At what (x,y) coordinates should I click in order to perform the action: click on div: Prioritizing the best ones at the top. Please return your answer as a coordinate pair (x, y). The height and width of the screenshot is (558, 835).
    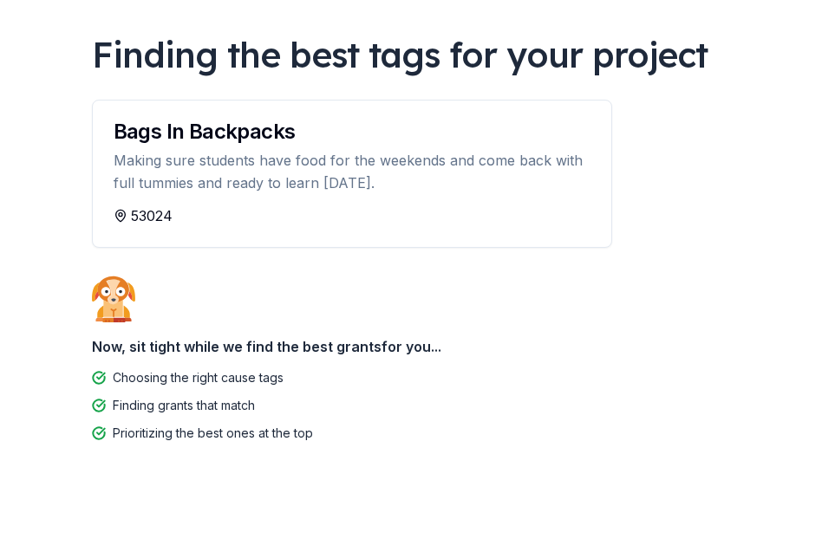
    Looking at the image, I should click on (212, 434).